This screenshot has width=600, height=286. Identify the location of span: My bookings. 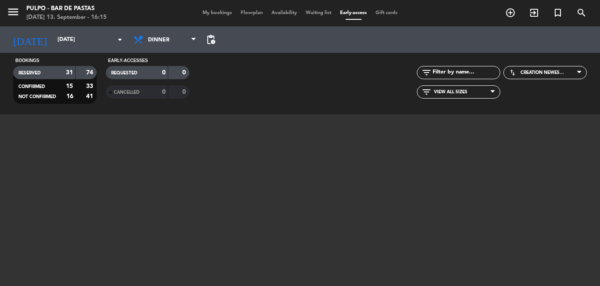
(217, 13).